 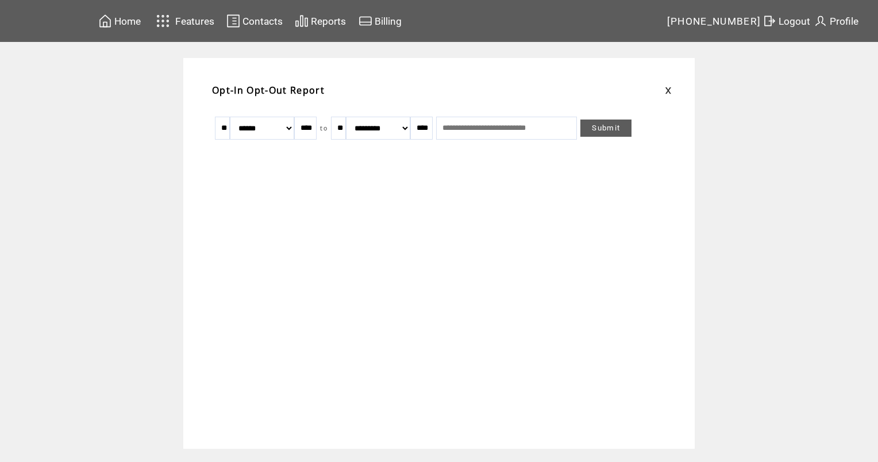 I want to click on img: home.svg, so click(x=105, y=21).